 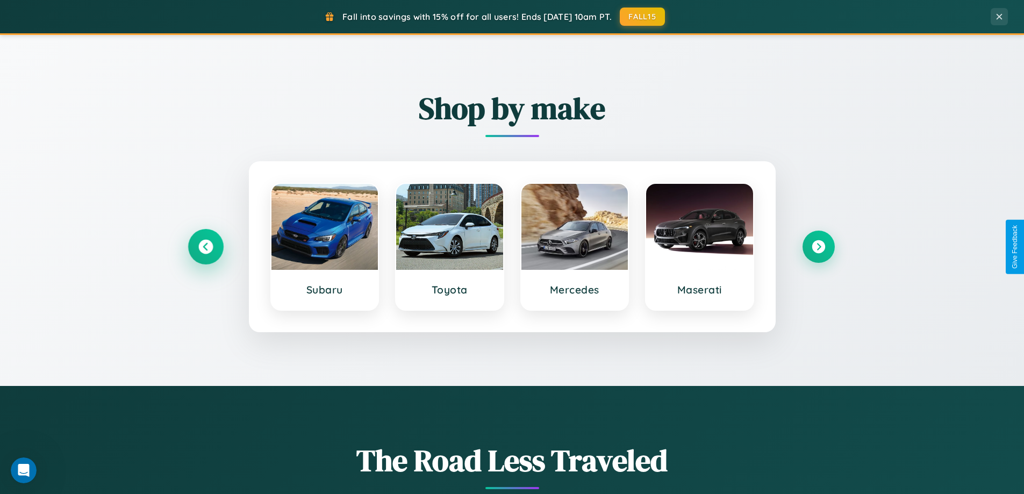 I want to click on h3: Mercedes, so click(x=575, y=290).